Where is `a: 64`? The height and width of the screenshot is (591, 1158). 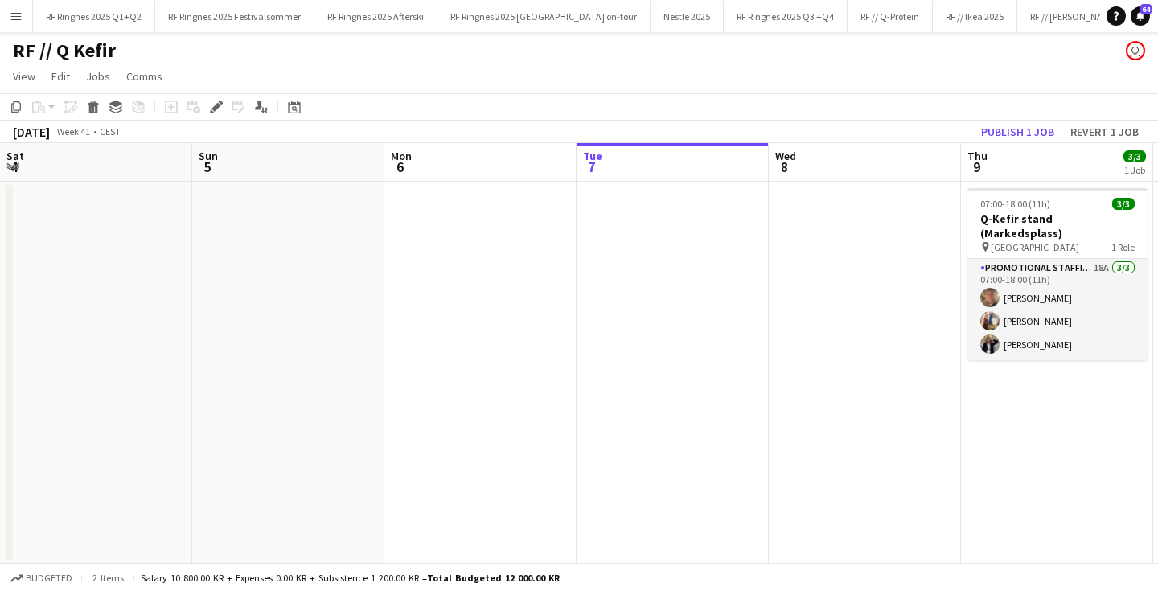
a: 64 is located at coordinates (1140, 16).